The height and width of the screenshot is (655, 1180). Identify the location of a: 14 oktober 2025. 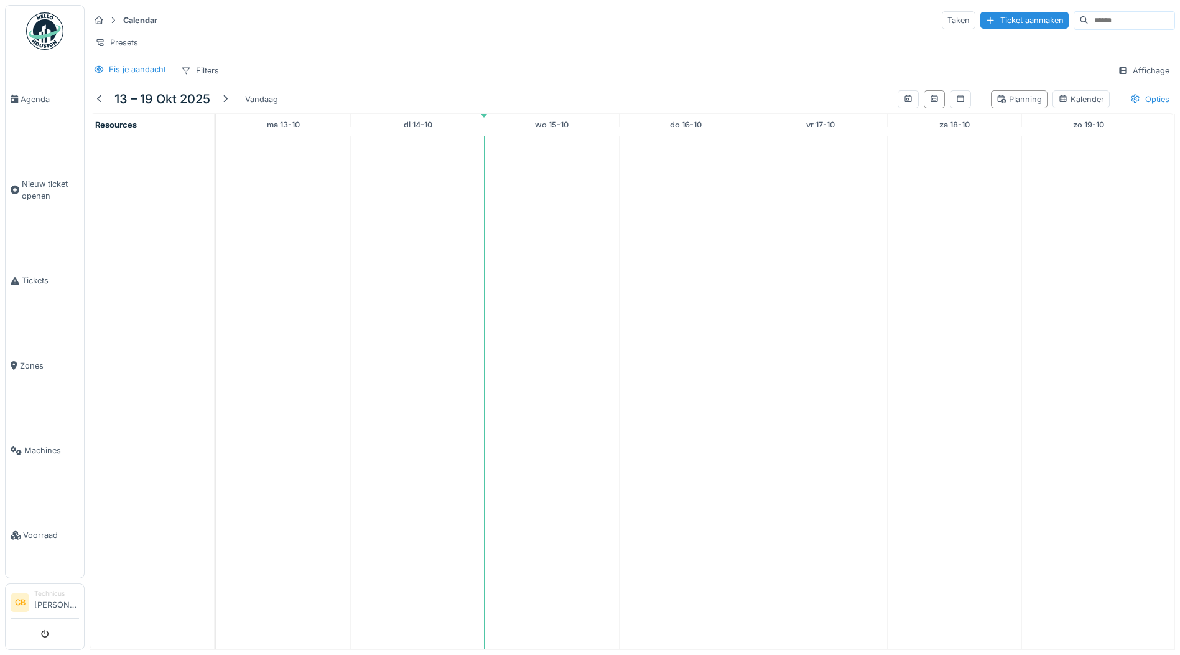
(418, 124).